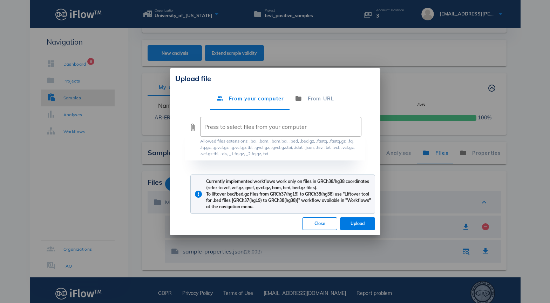  What do you see at coordinates (289, 194) in the screenshot?
I see `div: Currently implemented workflows work only on files in GRCh38/hg38 coordinates (refer to vcf, vcf....` at bounding box center [289, 194].